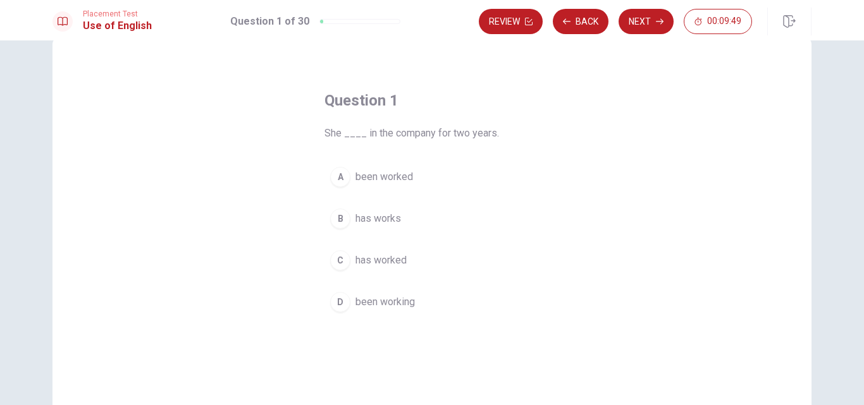 This screenshot has width=864, height=405. I want to click on button: Back, so click(581, 22).